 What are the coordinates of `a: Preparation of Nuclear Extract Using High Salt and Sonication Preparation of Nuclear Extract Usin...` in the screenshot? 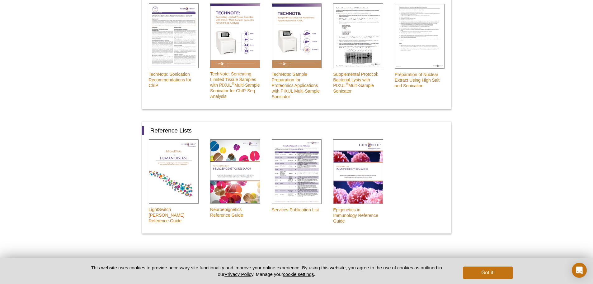 It's located at (416, 49).